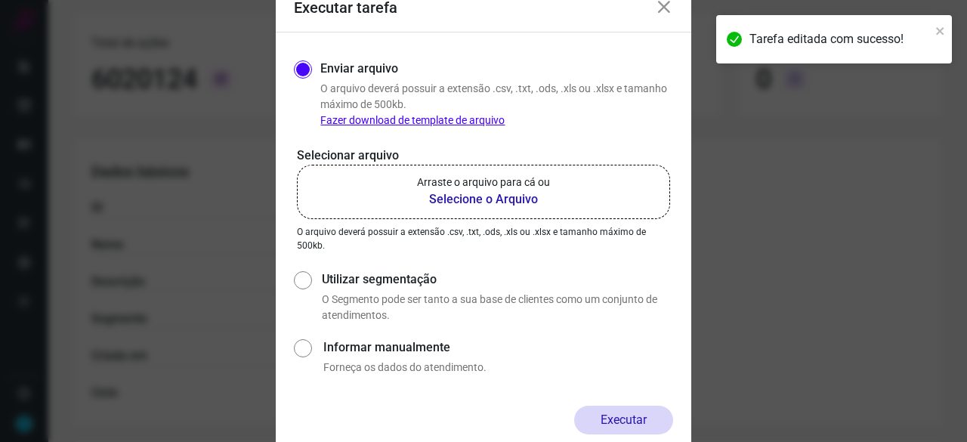 The width and height of the screenshot is (967, 442). Describe the element at coordinates (484, 156) in the screenshot. I see `p: Selecionar arquivo` at that location.